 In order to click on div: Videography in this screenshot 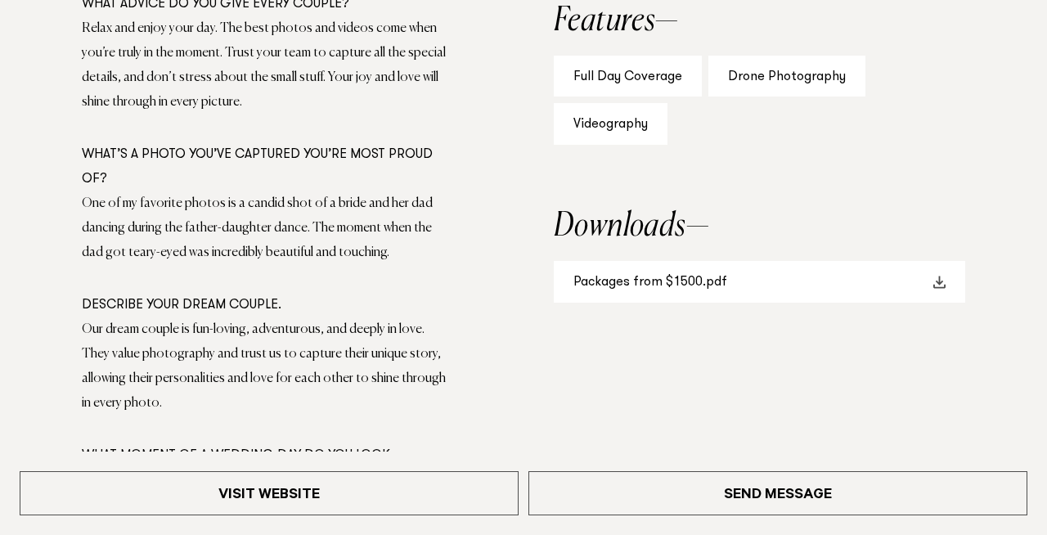, I will do `click(610, 123)`.